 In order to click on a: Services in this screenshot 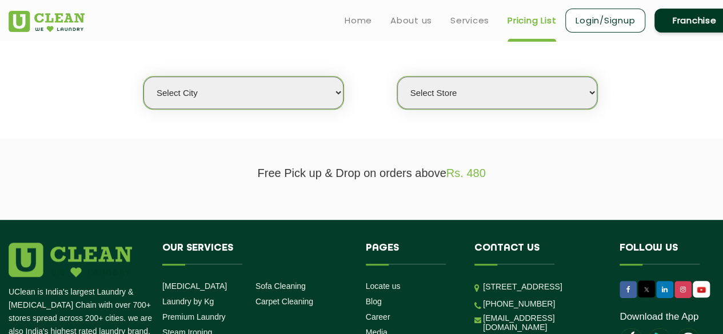, I will do `click(470, 21)`.